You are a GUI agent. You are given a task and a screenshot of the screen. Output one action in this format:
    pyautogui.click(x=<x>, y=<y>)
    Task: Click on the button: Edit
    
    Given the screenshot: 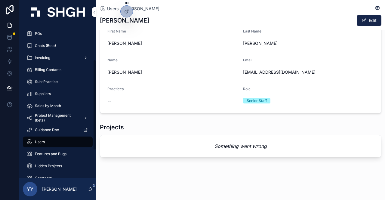 What is the action you would take?
    pyautogui.click(x=369, y=20)
    